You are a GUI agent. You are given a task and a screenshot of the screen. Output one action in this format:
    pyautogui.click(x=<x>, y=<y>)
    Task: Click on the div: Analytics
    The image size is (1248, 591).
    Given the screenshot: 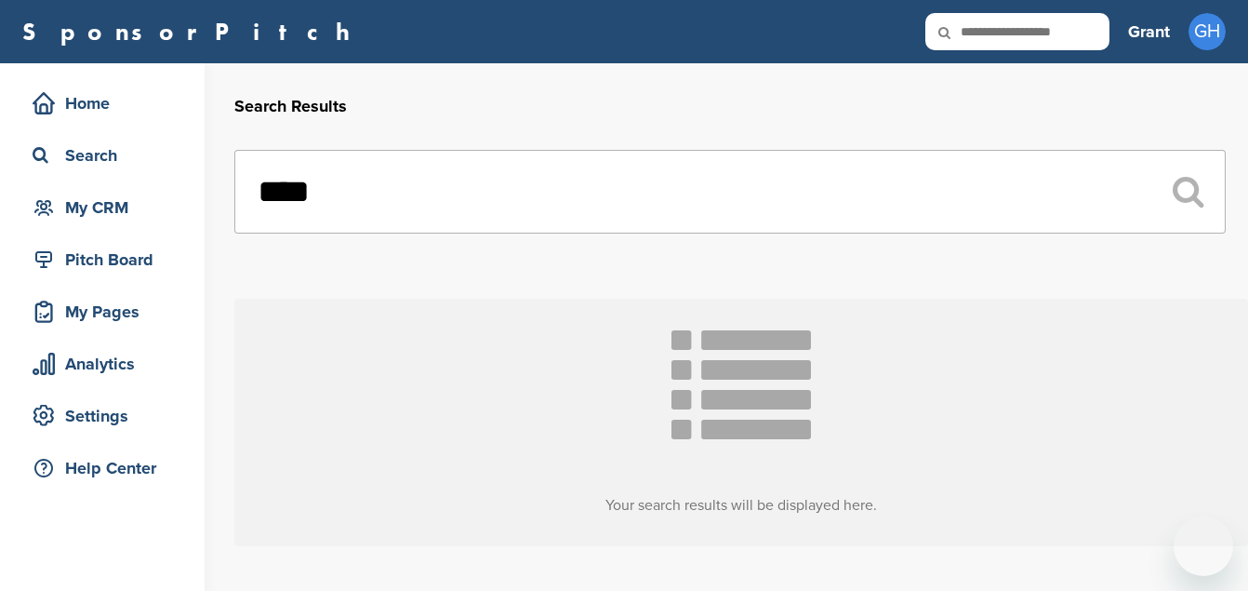 What is the action you would take?
    pyautogui.click(x=107, y=364)
    